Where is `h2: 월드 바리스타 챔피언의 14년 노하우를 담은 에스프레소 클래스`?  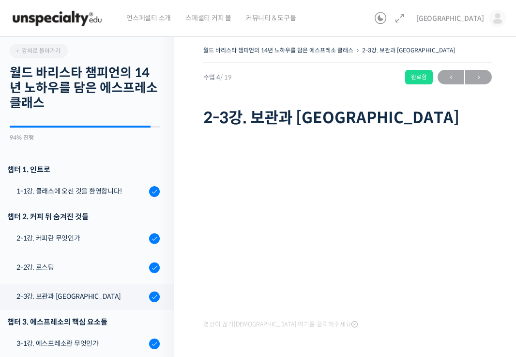 h2: 월드 바리스타 챔피언의 14년 노하우를 담은 에스프레소 클래스 is located at coordinates (85, 88).